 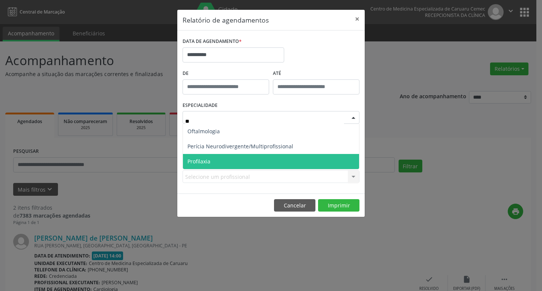 I want to click on span: Profilaxia, so click(x=199, y=161).